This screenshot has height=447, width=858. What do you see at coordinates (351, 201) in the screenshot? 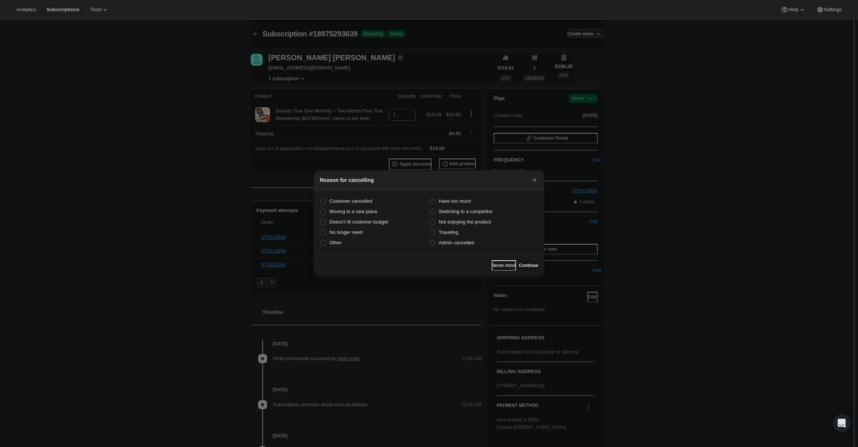
I see `span: Customer cancelled` at bounding box center [351, 201].